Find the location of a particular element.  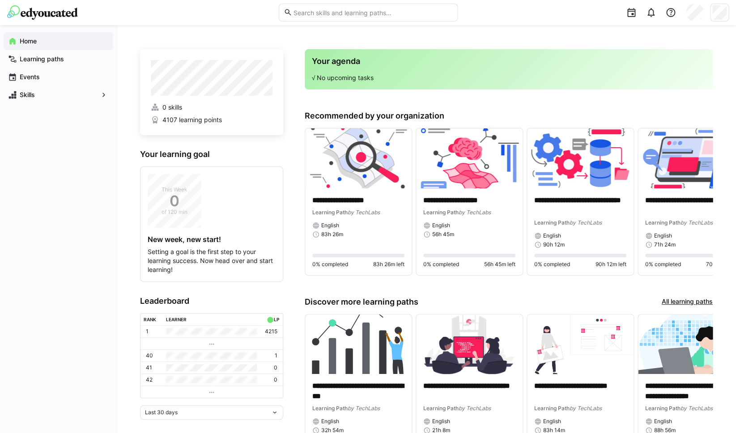

p: 42 is located at coordinates (149, 380).